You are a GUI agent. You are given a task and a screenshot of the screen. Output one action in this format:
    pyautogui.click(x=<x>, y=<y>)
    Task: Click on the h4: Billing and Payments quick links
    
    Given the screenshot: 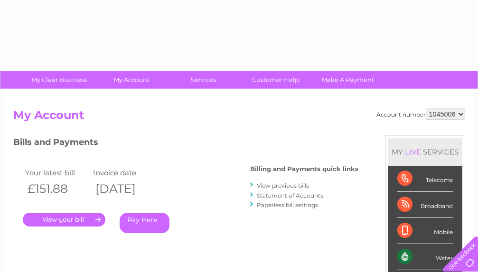 What is the action you would take?
    pyautogui.click(x=304, y=169)
    